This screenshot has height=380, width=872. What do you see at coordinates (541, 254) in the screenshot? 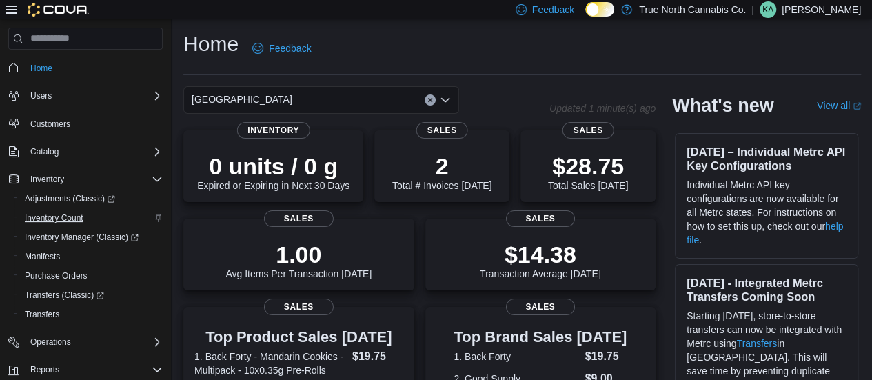
I see `p: $14.38` at bounding box center [541, 254].